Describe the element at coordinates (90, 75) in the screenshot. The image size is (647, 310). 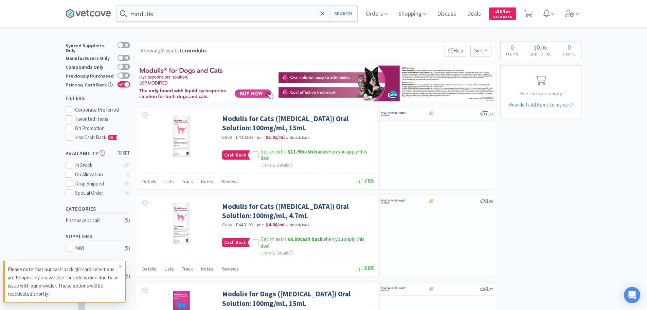
I see `div: Previously Purchased` at that location.